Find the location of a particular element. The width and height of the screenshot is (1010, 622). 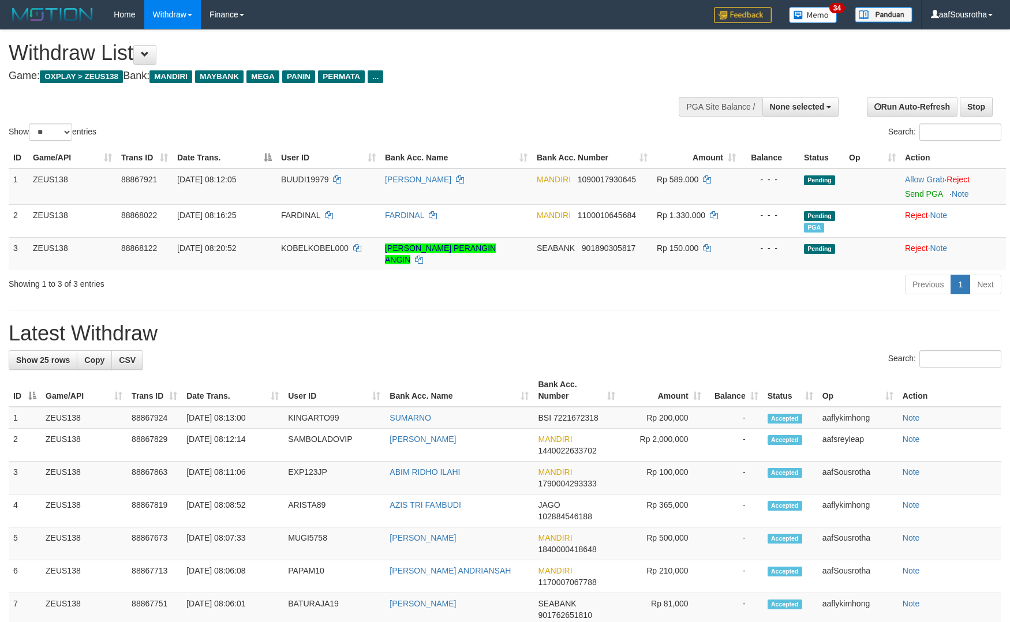

td: SAMBOLADOVIP is located at coordinates (334, 445).